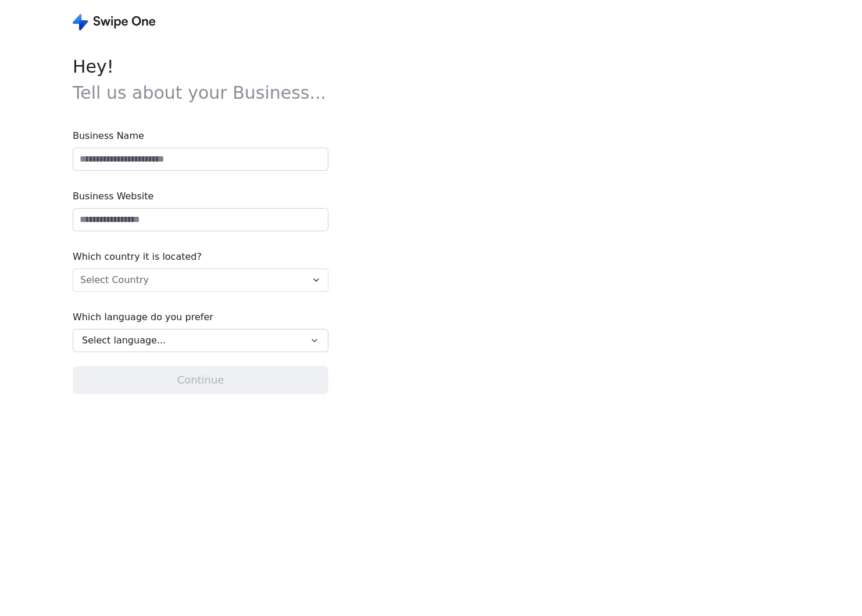 The width and height of the screenshot is (862, 616). I want to click on span: Select language..., so click(124, 341).